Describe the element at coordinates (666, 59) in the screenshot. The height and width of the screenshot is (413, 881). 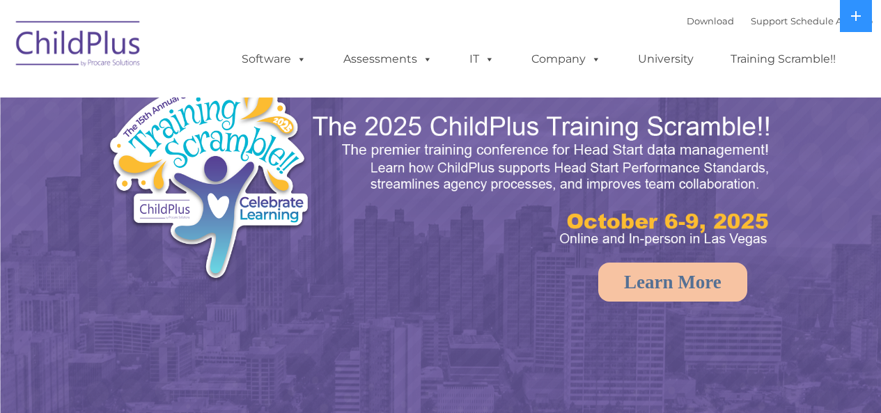
I see `a: University` at that location.